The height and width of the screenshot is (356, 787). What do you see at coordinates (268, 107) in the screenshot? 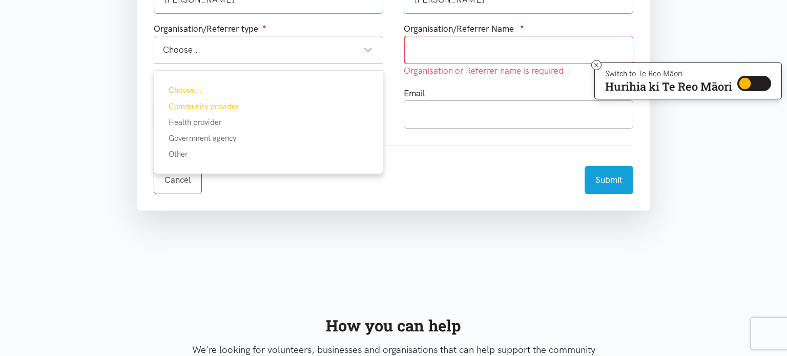
I see `div: Community provider` at bounding box center [268, 107].